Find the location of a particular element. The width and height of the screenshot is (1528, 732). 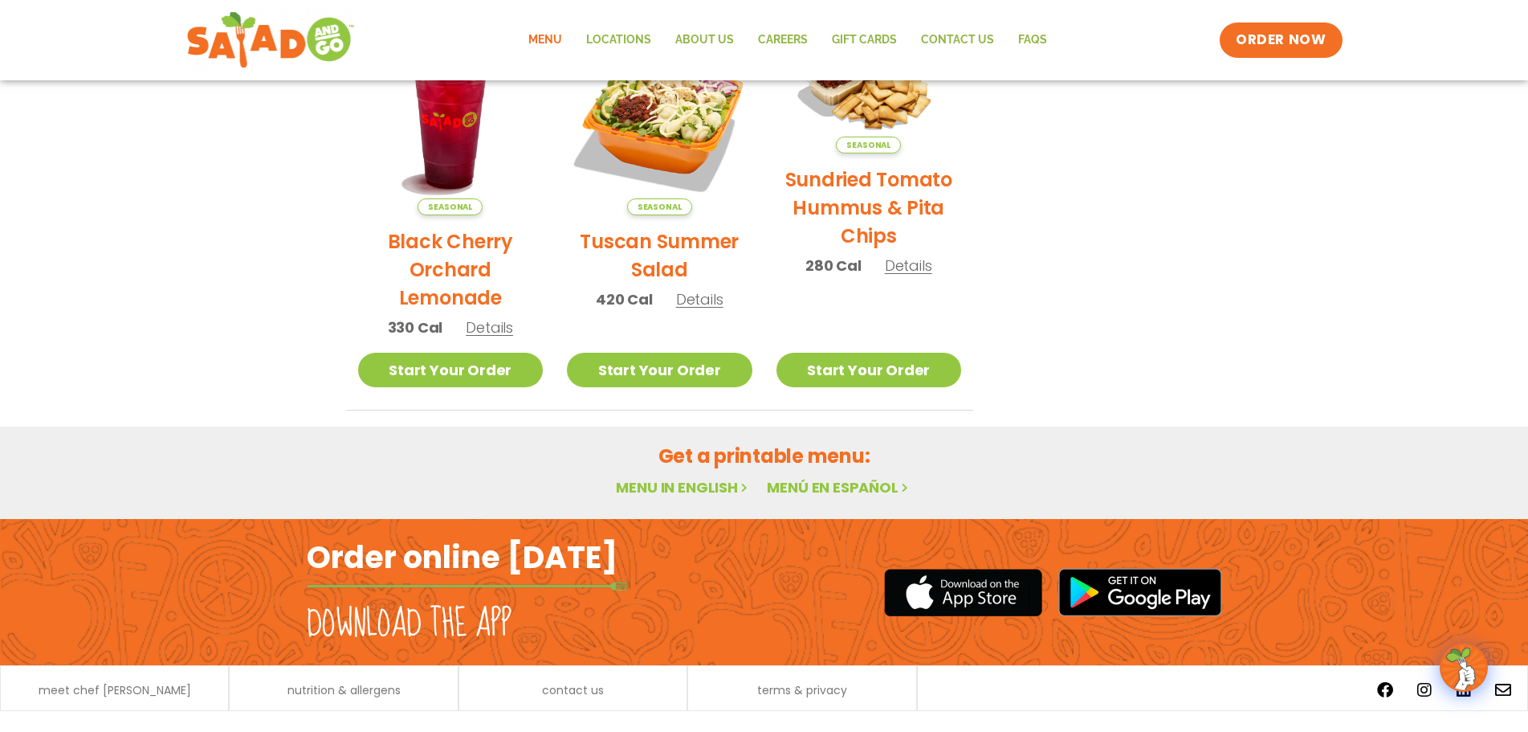

img: google_play is located at coordinates (1140, 592).